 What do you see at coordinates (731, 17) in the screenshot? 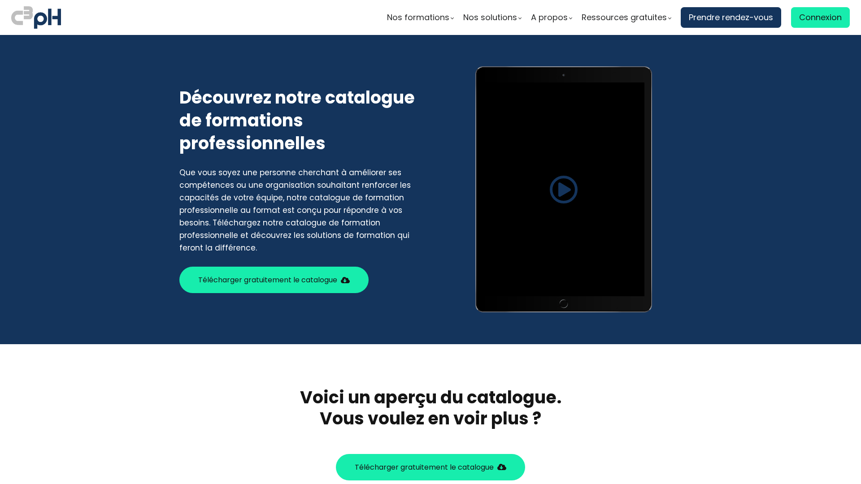
I see `span: Prendre rendez-vous` at bounding box center [731, 17].